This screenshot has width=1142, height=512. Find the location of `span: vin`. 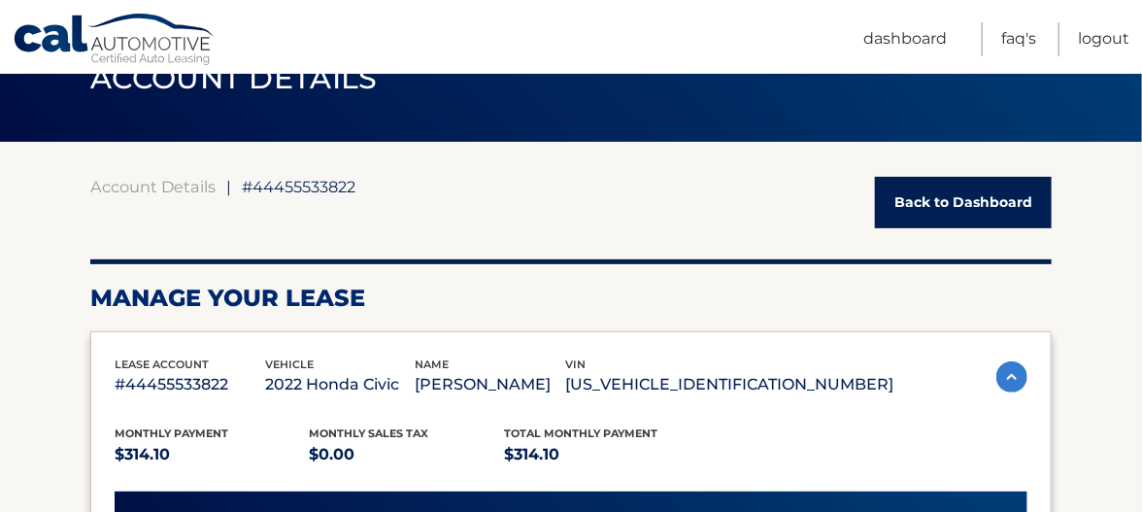

span: vin is located at coordinates (575, 364).